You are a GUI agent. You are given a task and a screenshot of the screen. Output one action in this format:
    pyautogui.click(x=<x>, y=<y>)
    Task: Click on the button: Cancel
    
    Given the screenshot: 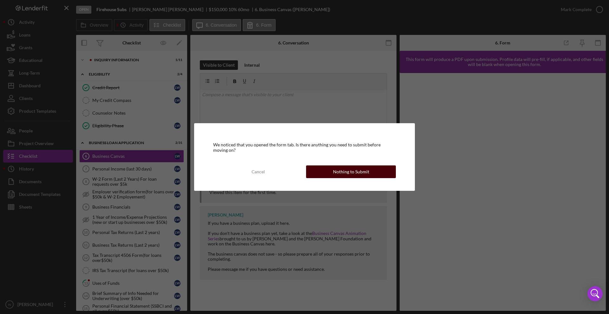 What is the action you would take?
    pyautogui.click(x=258, y=172)
    